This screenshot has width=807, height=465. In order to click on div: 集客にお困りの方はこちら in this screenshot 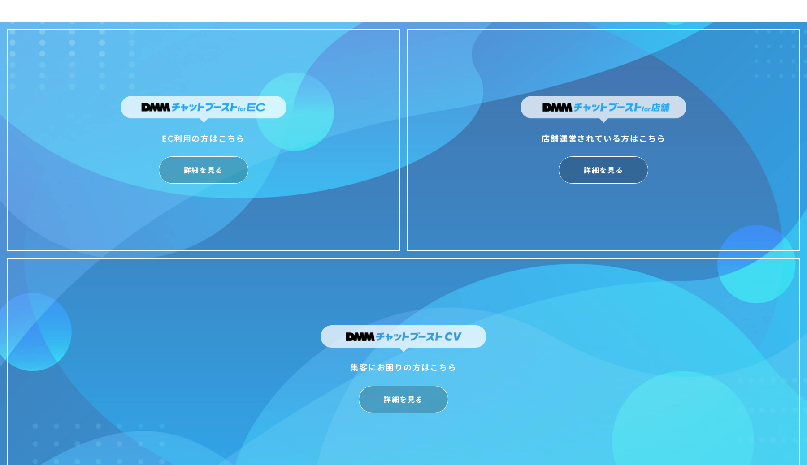, I will do `click(403, 367)`.